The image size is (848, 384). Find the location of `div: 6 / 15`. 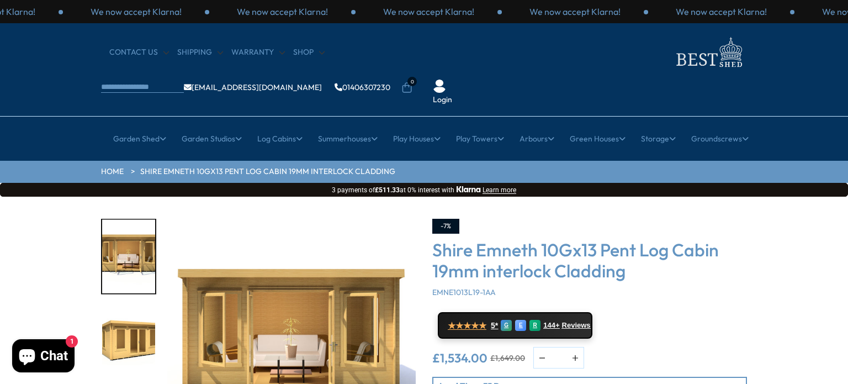

div: 6 / 15 is located at coordinates (129, 256).